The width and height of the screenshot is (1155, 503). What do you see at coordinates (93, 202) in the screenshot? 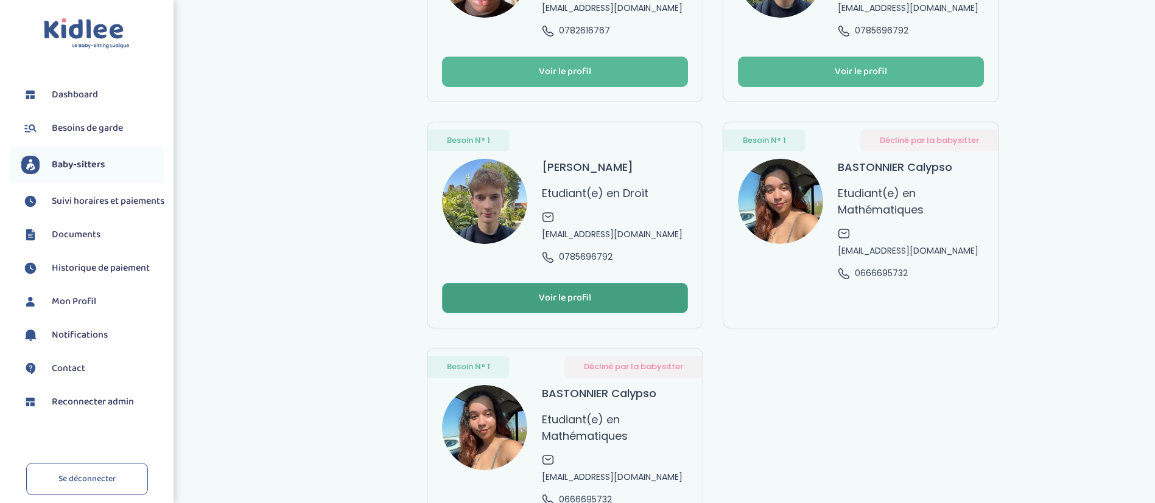
I see `a: Suivi horaires et paiements` at bounding box center [93, 202].